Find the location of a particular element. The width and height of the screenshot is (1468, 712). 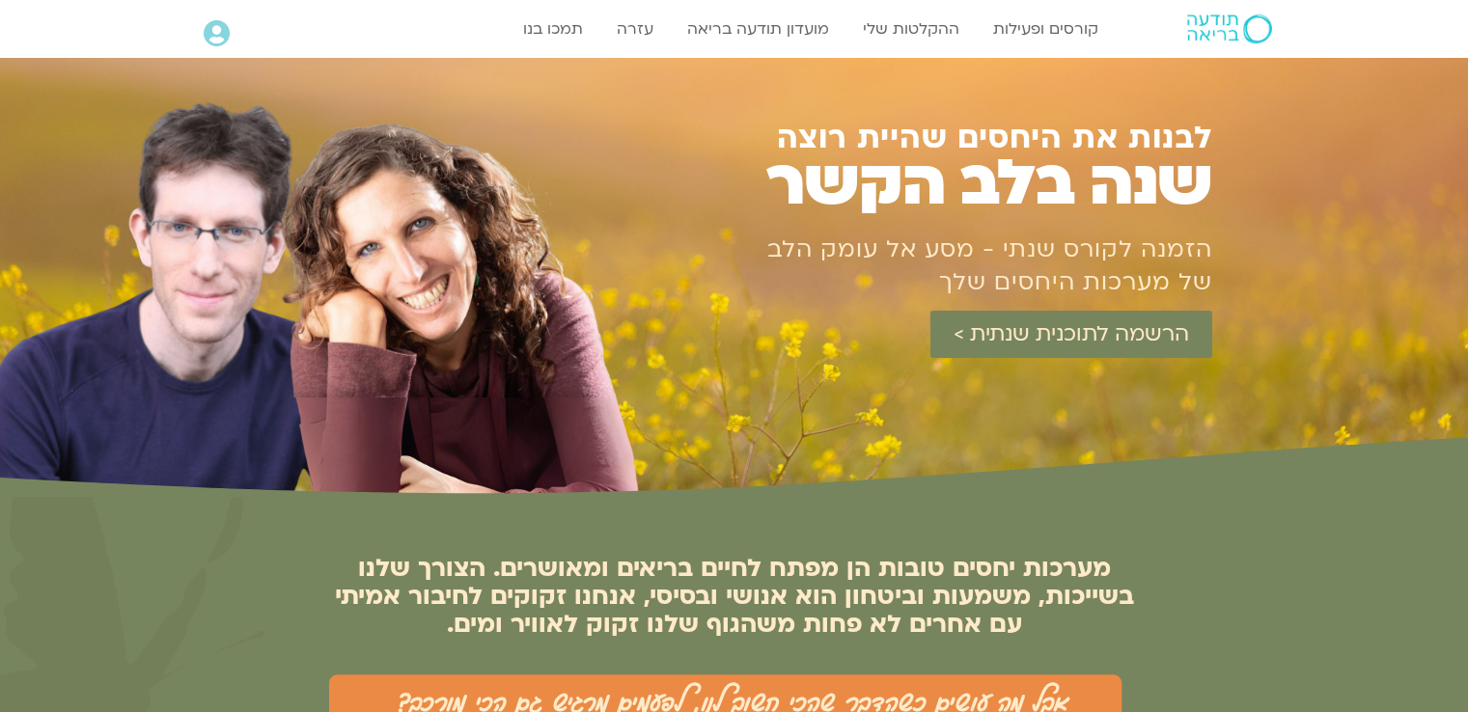

a: מועדון תודעה בריאה is located at coordinates (757, 29).